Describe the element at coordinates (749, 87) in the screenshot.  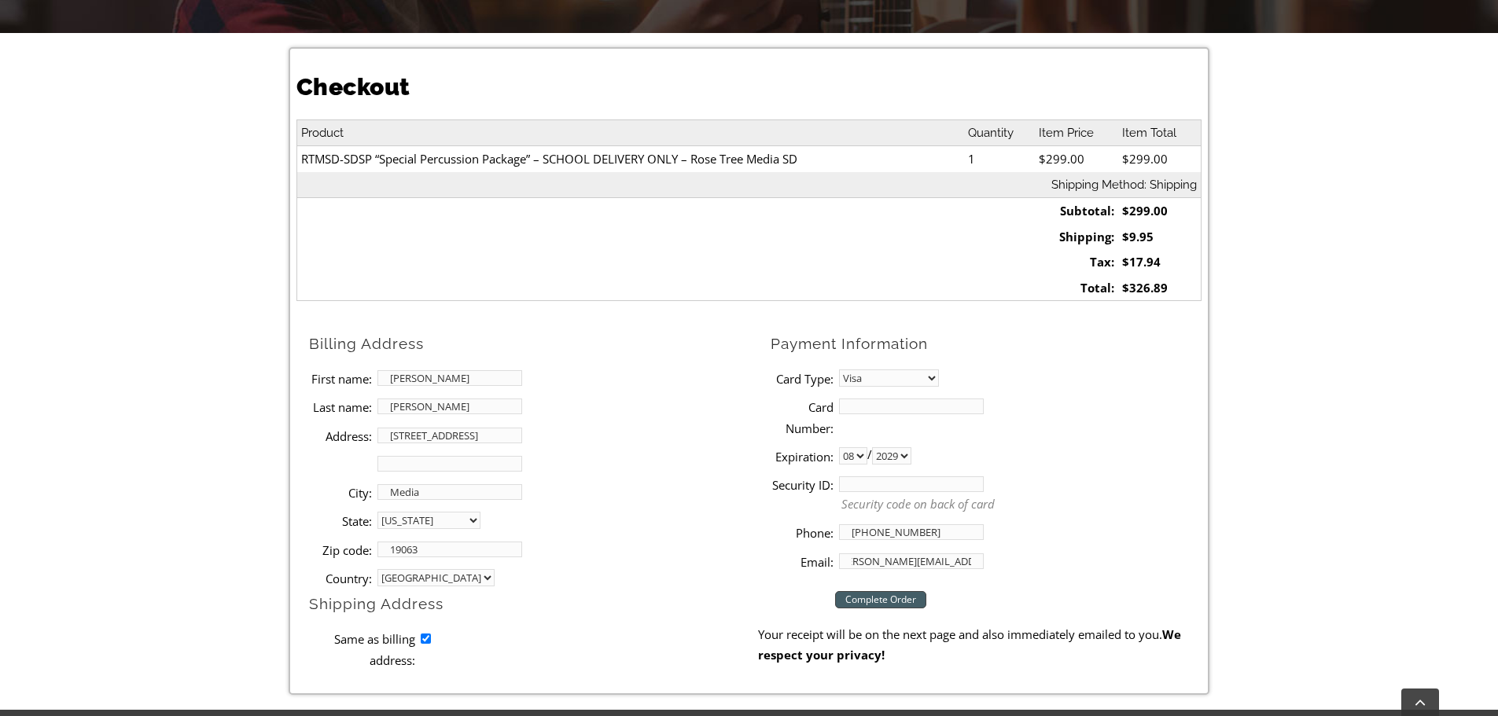
I see `h1: Checkout` at that location.